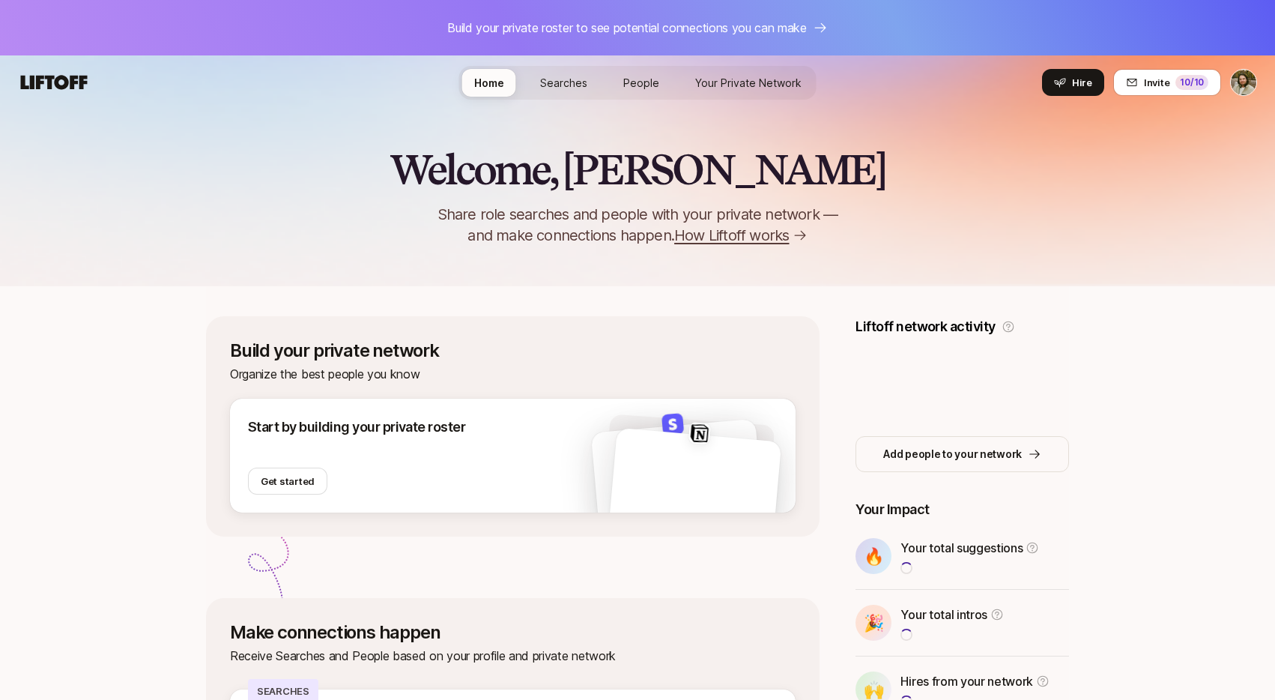  What do you see at coordinates (962, 454) in the screenshot?
I see `button: Add people to your network` at bounding box center [962, 454].